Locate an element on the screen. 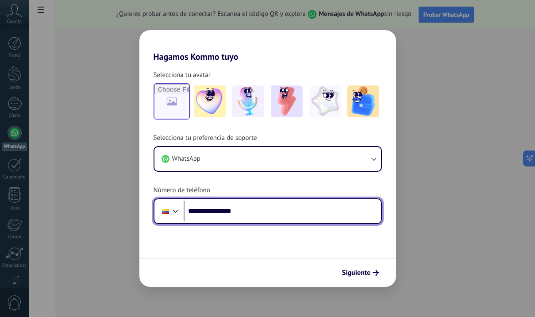 The height and width of the screenshot is (317, 535). img: -3.jpeg is located at coordinates (287, 101).